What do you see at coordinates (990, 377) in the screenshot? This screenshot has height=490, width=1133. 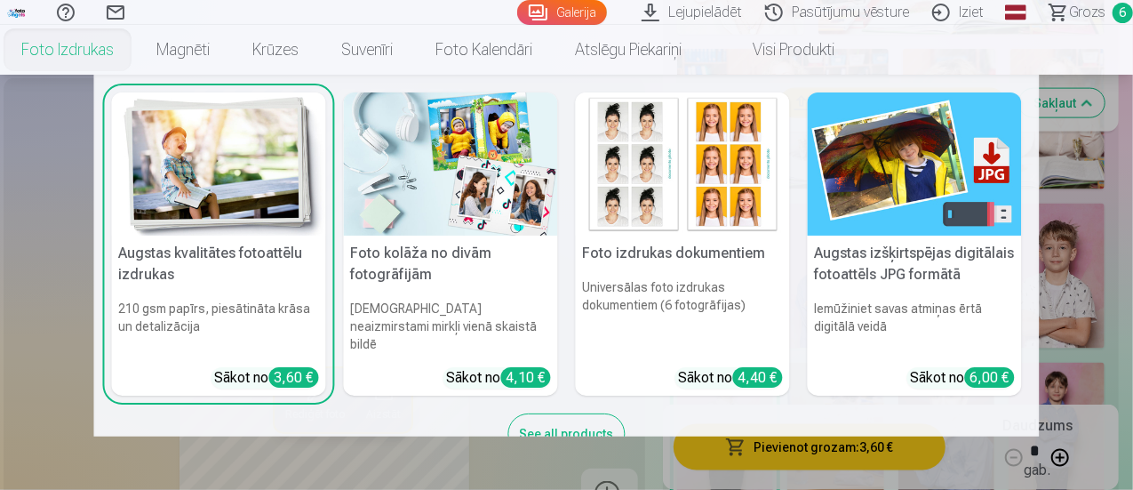 I see `div: 6,00 €` at bounding box center [990, 377].